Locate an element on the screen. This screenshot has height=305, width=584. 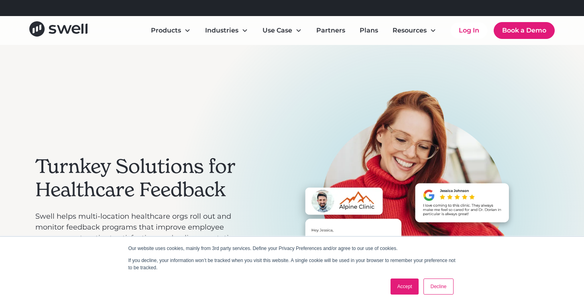
a: Decline is located at coordinates (438, 286).